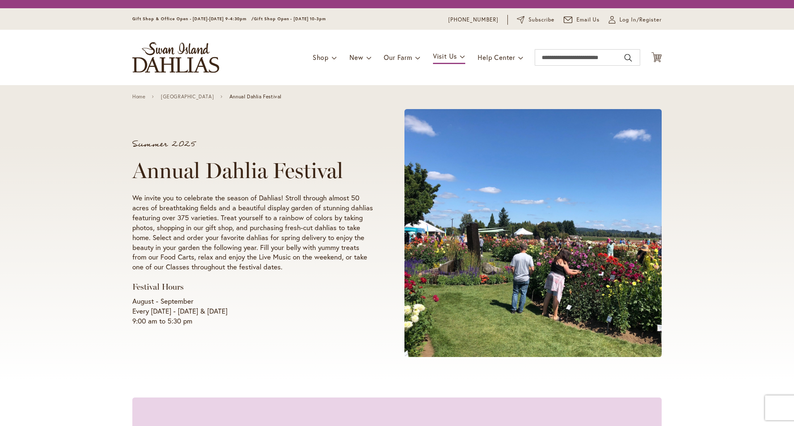 The height and width of the screenshot is (426, 794). Describe the element at coordinates (582, 20) in the screenshot. I see `a: Email Us` at that location.